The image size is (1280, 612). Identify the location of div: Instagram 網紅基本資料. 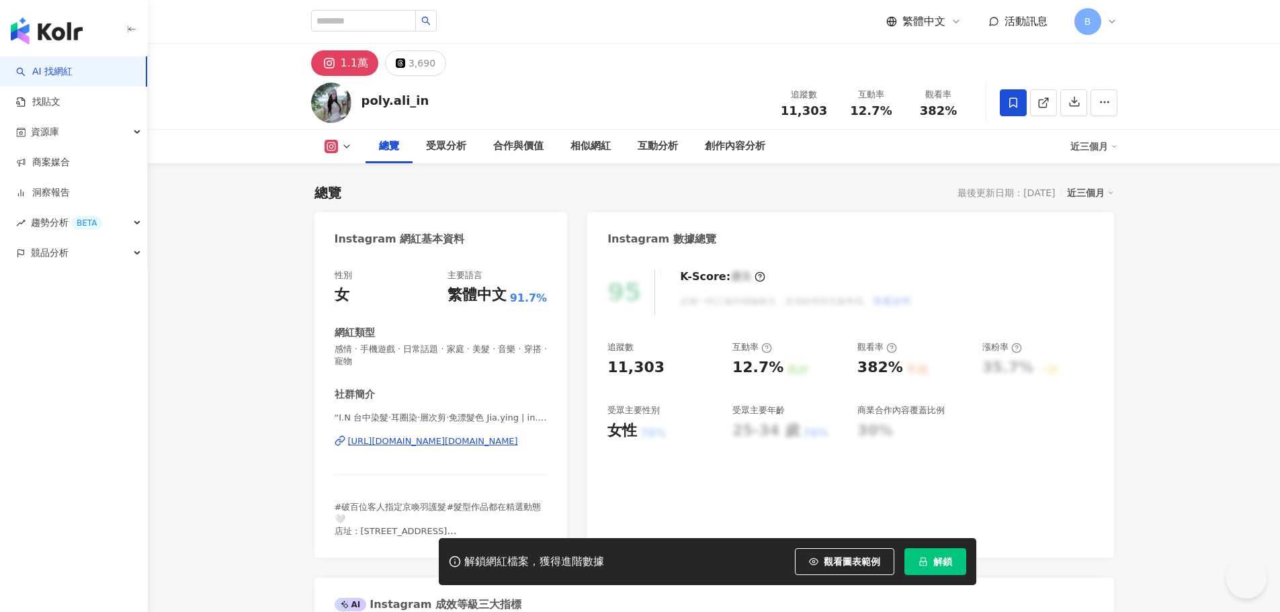
(400, 239).